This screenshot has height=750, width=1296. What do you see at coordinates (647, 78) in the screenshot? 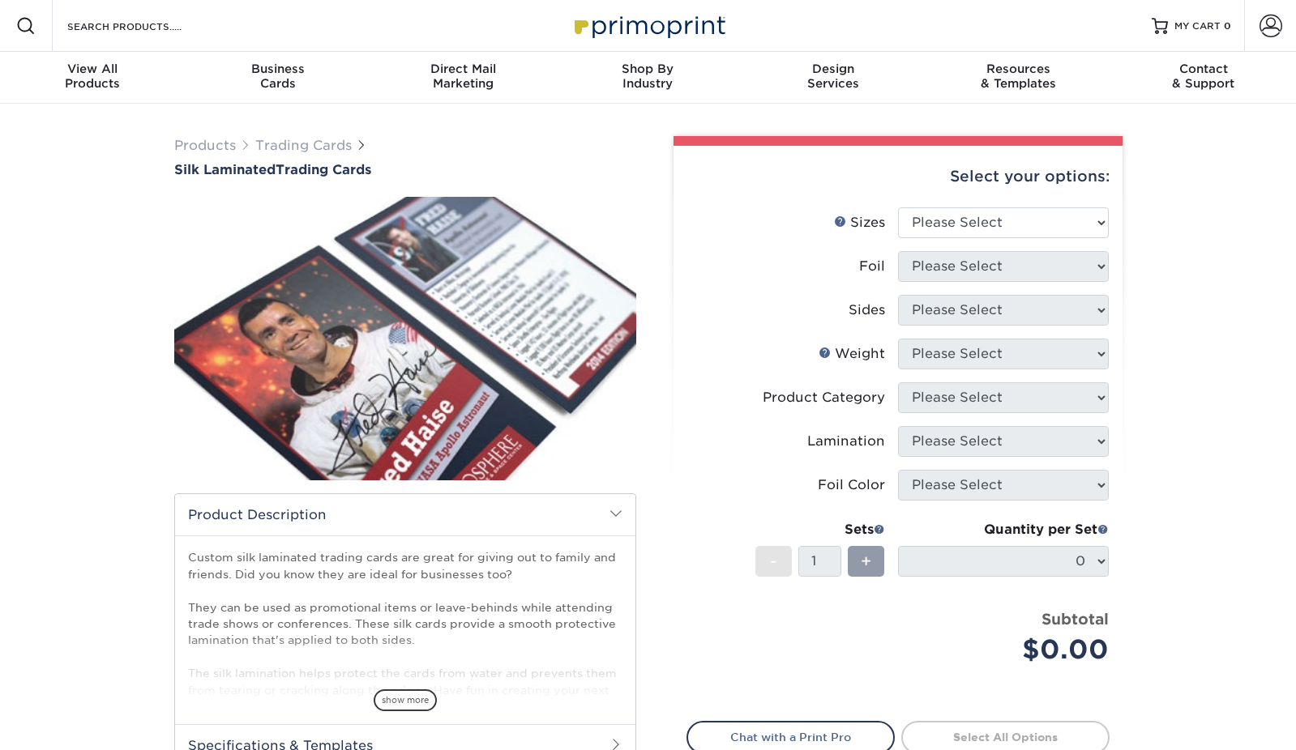
I see `a: Shop ByIndustry` at bounding box center [647, 78].